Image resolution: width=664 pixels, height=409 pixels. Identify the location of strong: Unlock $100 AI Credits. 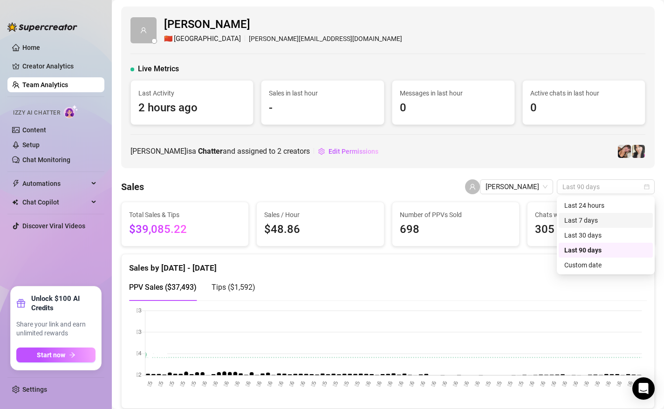
(63, 303).